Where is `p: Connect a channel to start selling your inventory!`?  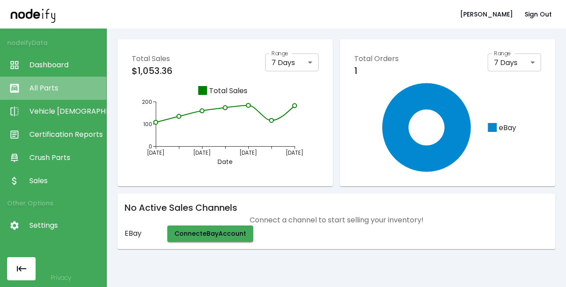
p: Connect a channel to start selling your inventory! is located at coordinates (336, 220).